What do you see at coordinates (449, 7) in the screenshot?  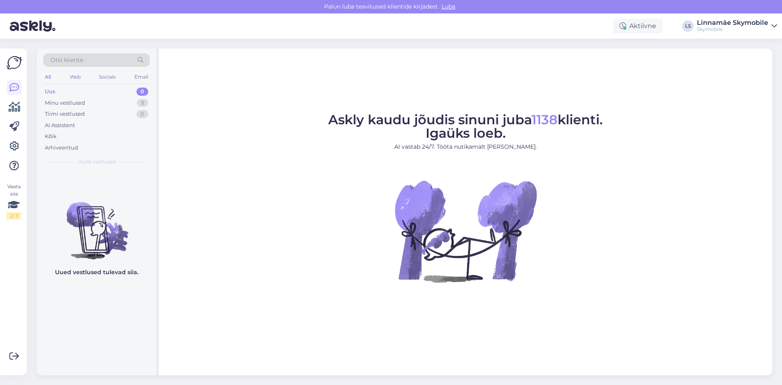 I see `span: Luba` at bounding box center [449, 7].